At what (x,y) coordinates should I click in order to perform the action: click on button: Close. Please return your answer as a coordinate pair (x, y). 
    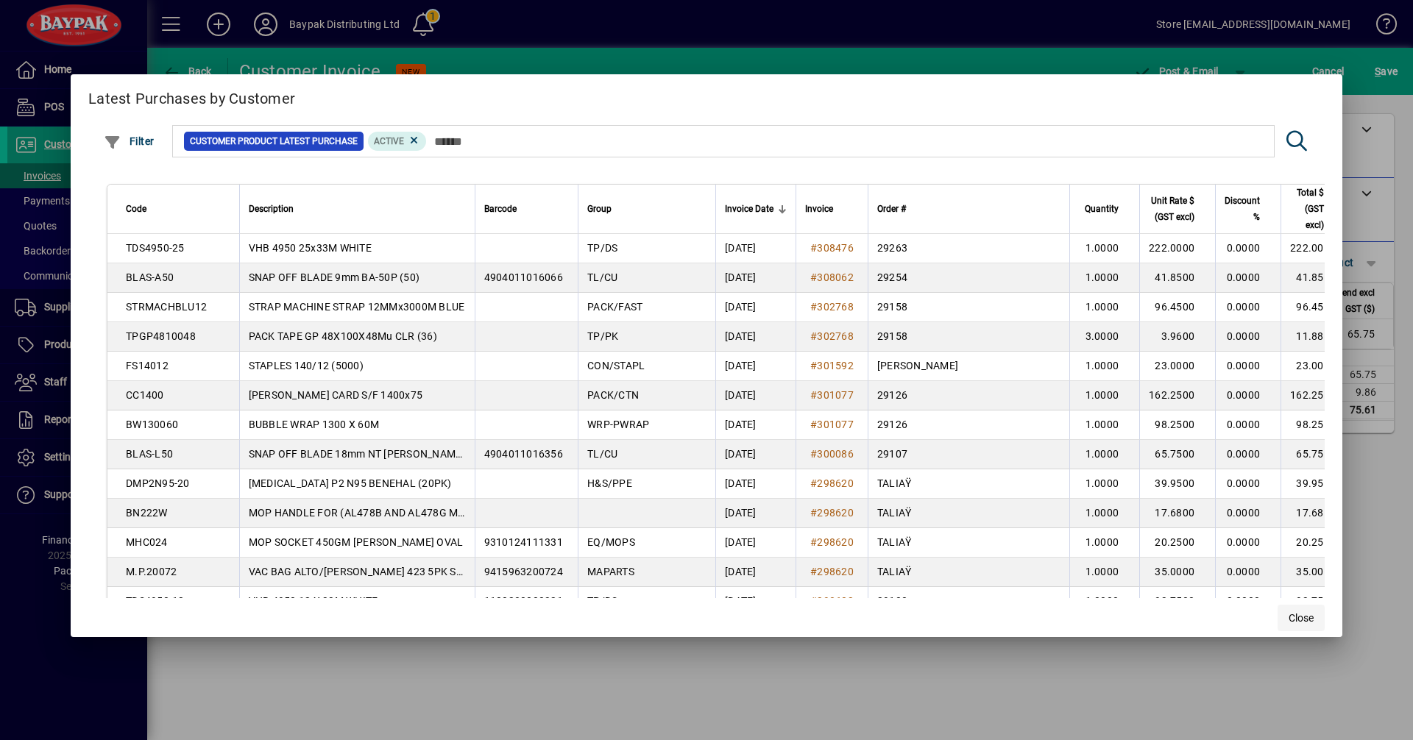
    Looking at the image, I should click on (1301, 618).